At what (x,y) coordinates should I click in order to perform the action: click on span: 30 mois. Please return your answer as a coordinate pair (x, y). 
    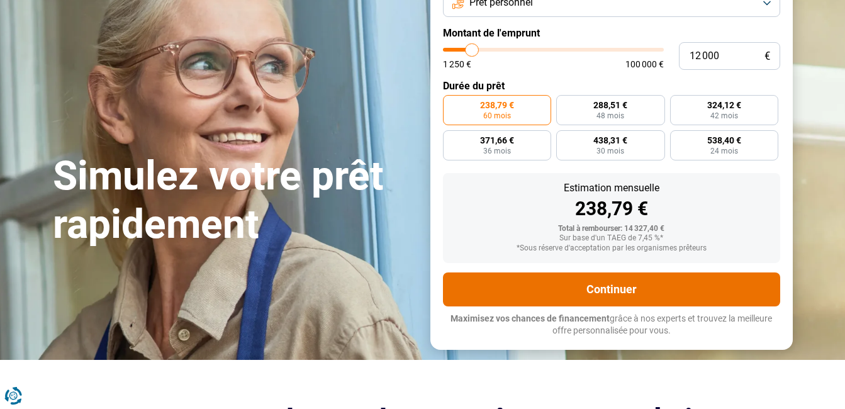
    Looking at the image, I should click on (610, 151).